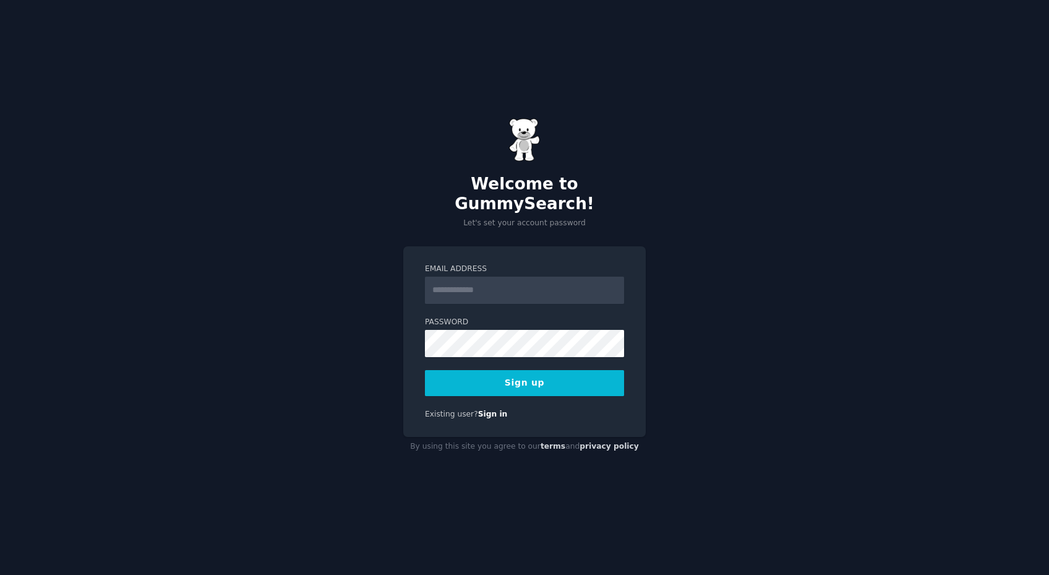 This screenshot has width=1049, height=575. What do you see at coordinates (525, 194) in the screenshot?
I see `h2: Welcome to GummySearch!` at bounding box center [525, 194].